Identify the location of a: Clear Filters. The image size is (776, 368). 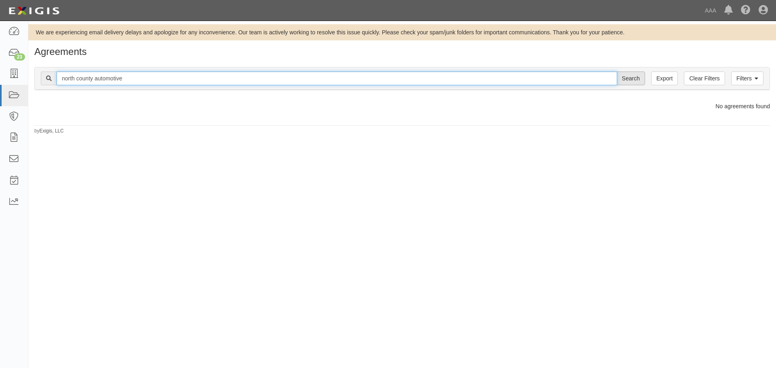
(704, 78).